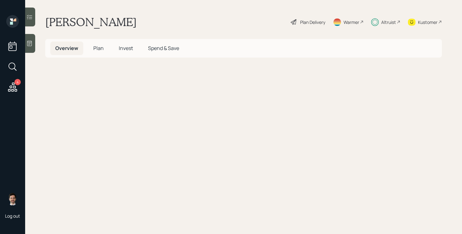 The width and height of the screenshot is (462, 234). Describe the element at coordinates (98, 48) in the screenshot. I see `span: Plan` at that location.